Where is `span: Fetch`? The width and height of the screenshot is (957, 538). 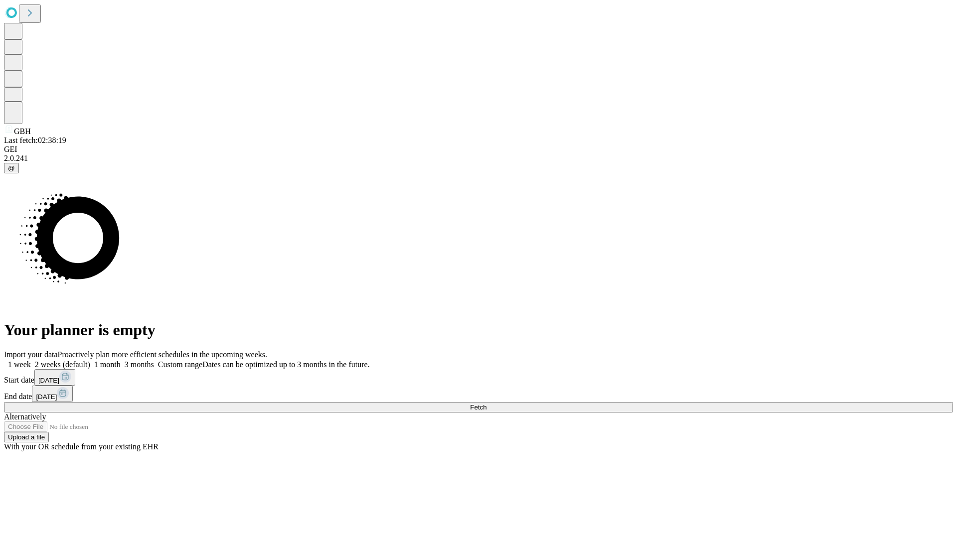
span: Fetch is located at coordinates (478, 407).